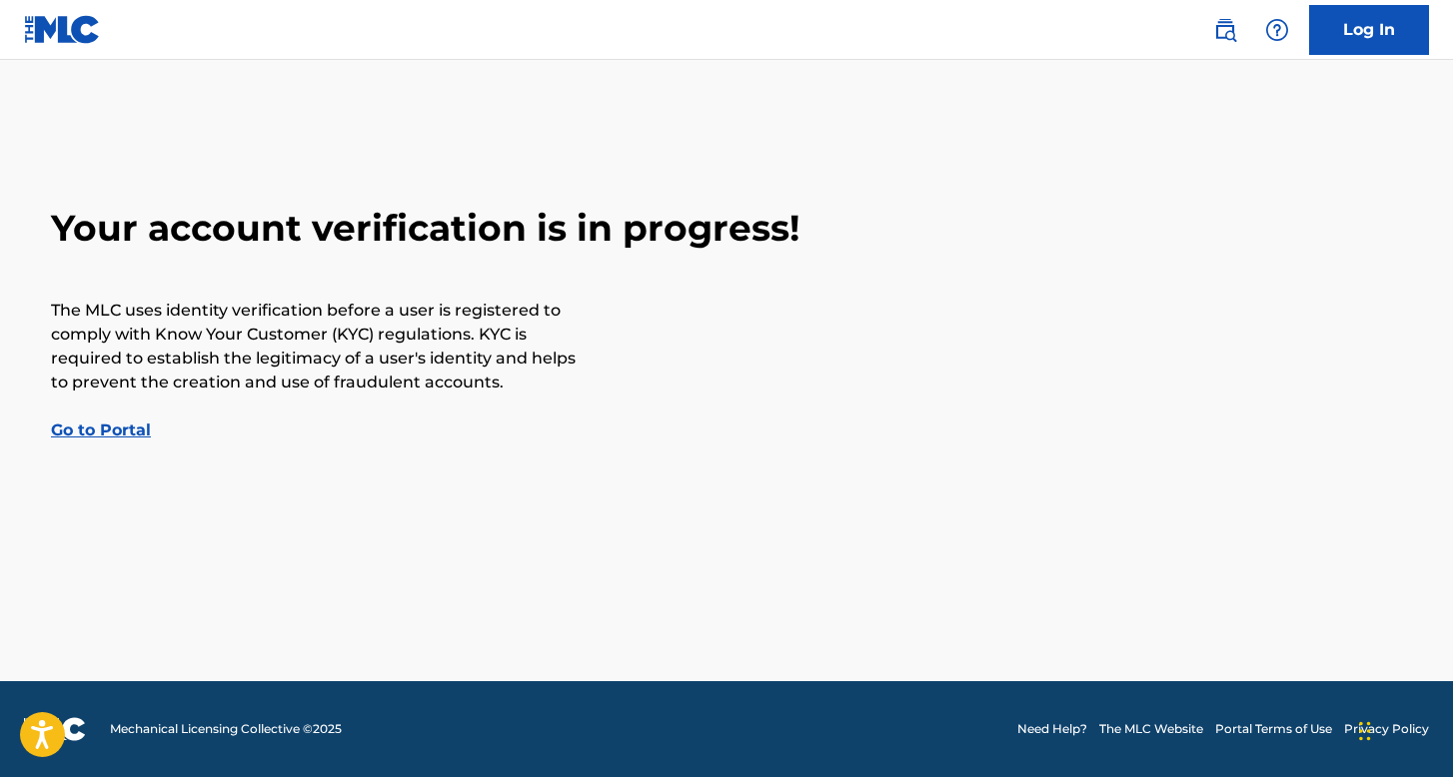 Image resolution: width=1453 pixels, height=777 pixels. What do you see at coordinates (1386, 729) in the screenshot?
I see `a: Privacy Policy` at bounding box center [1386, 729].